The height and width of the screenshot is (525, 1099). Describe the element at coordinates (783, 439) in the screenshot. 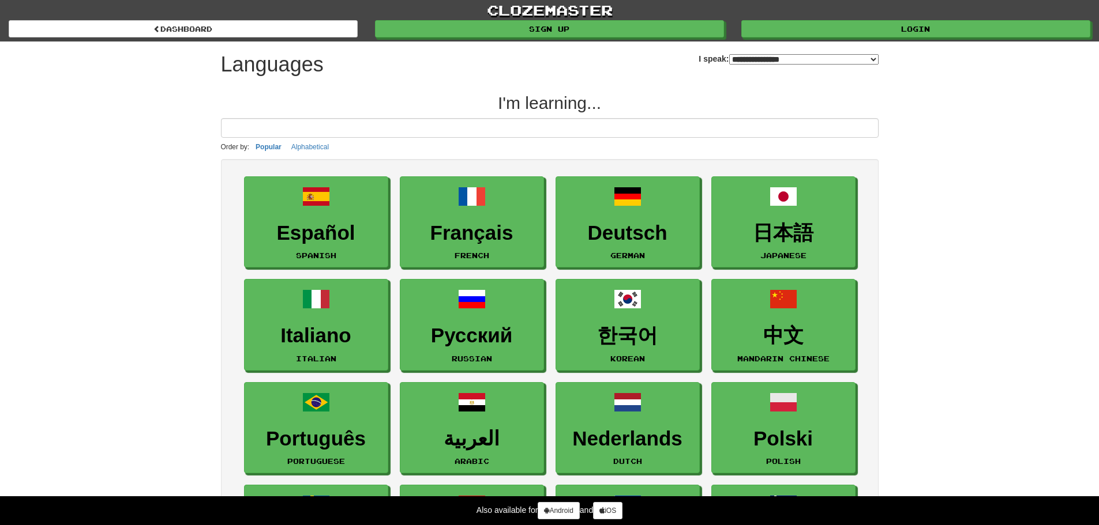

I see `h3: Polski` at that location.